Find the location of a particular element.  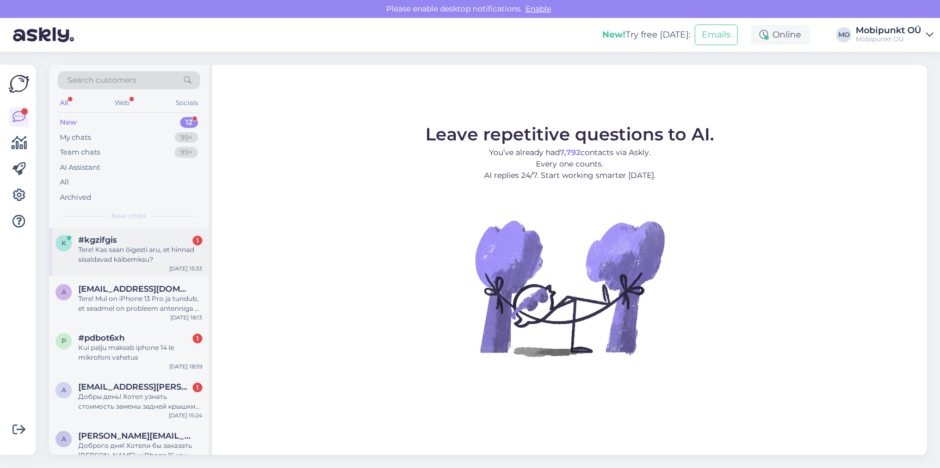

span: Search customers is located at coordinates (102, 80).